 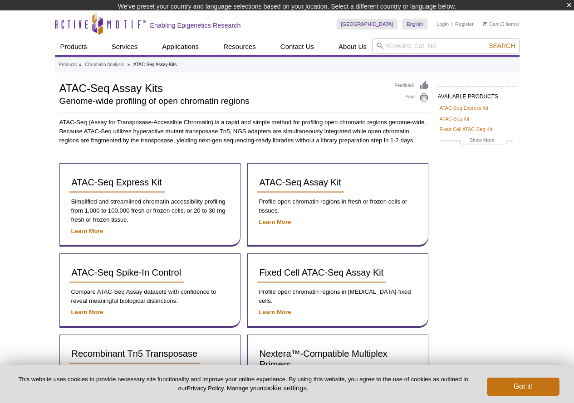 What do you see at coordinates (501, 24) in the screenshot?
I see `li: (0 items)` at bounding box center [501, 24].